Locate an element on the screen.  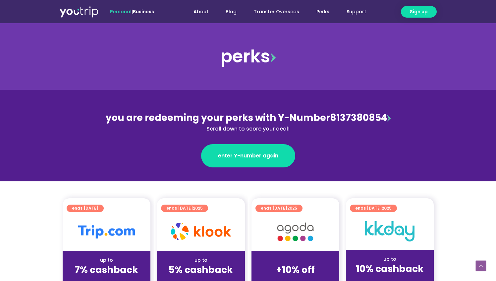
span: Personal is located at coordinates (121, 12).